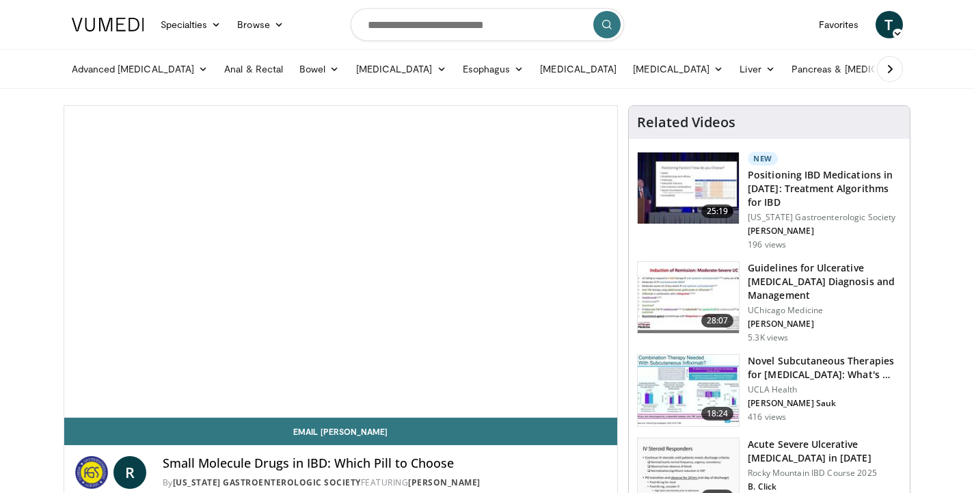 This screenshot has height=493, width=974. What do you see at coordinates (108, 25) in the screenshot?
I see `img: VuMedi Logo` at bounding box center [108, 25].